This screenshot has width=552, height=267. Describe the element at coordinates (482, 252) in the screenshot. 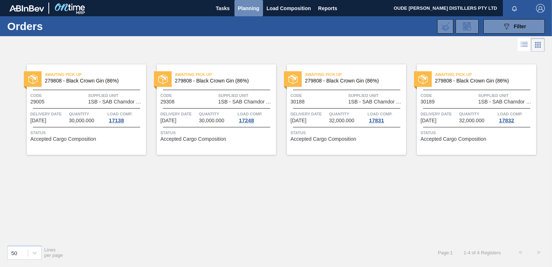

I see `span: 1 - 4 of 4 Registers` at that location.